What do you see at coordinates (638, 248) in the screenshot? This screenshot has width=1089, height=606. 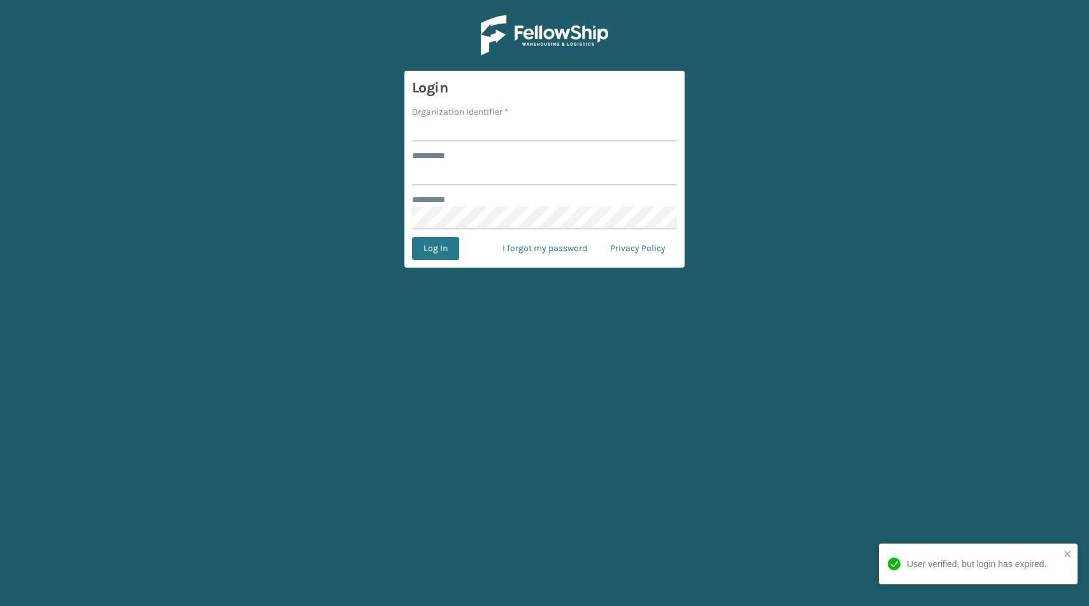 I see `a: Privacy Policy` at bounding box center [638, 248].